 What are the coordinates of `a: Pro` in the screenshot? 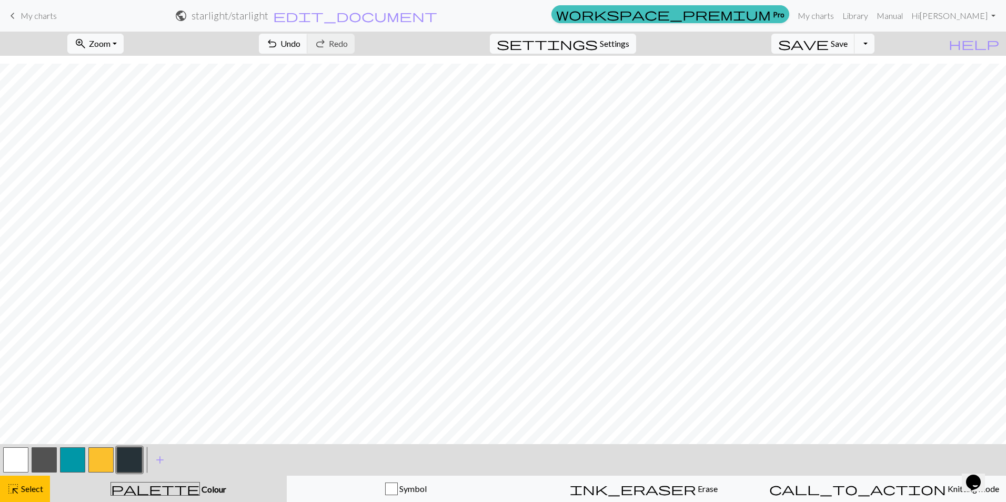 It's located at (670, 14).